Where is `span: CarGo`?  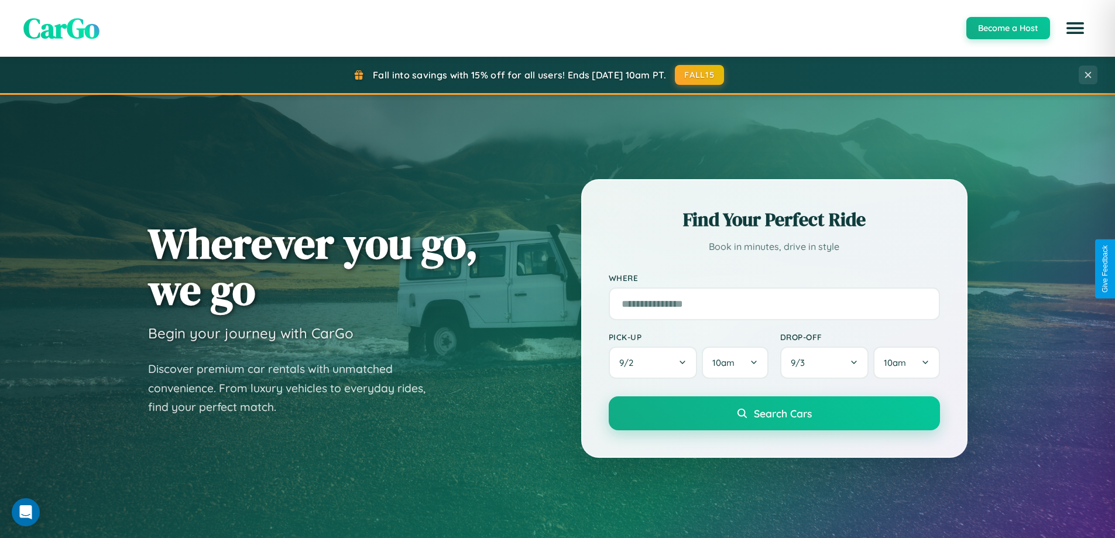
span: CarGo is located at coordinates (61, 28).